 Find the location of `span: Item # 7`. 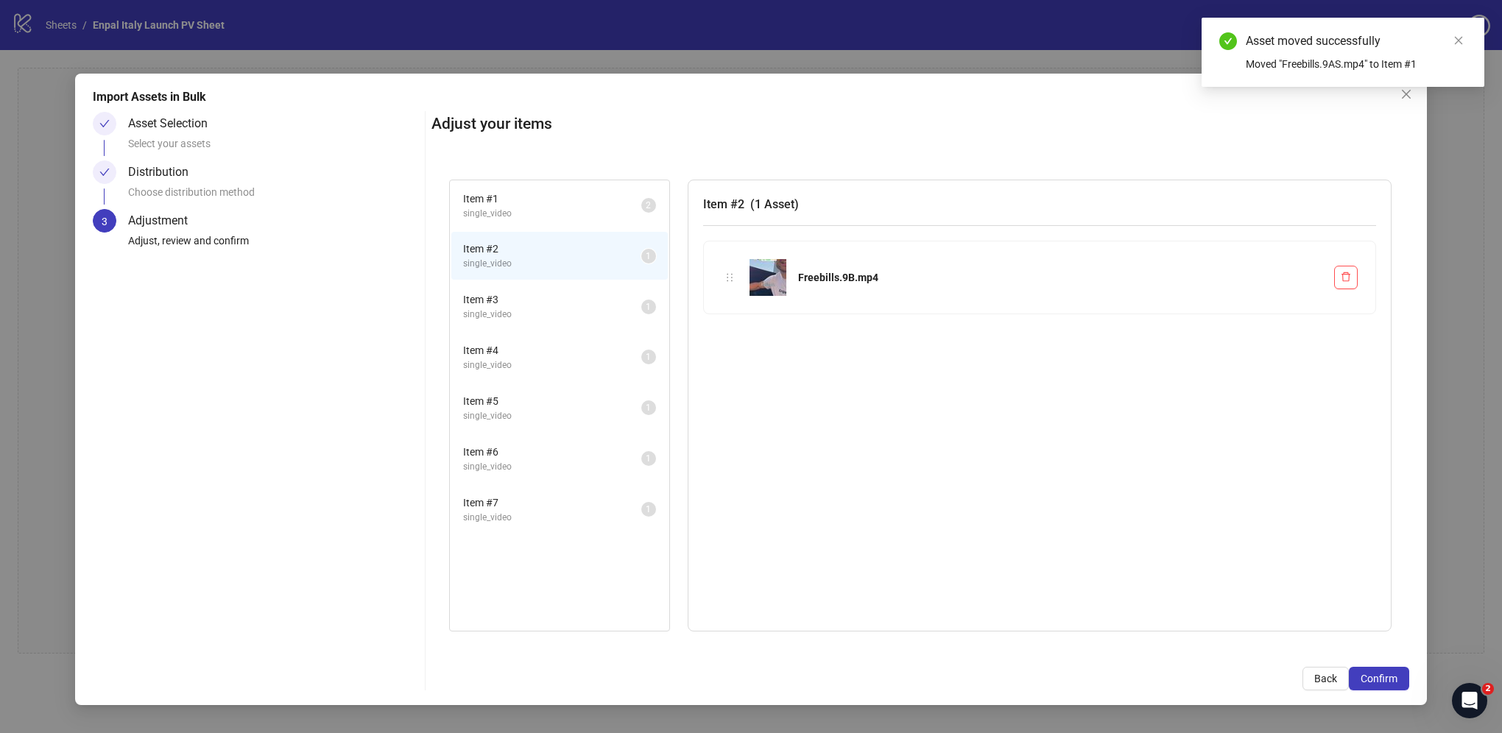

span: Item # 7 is located at coordinates (552, 503).